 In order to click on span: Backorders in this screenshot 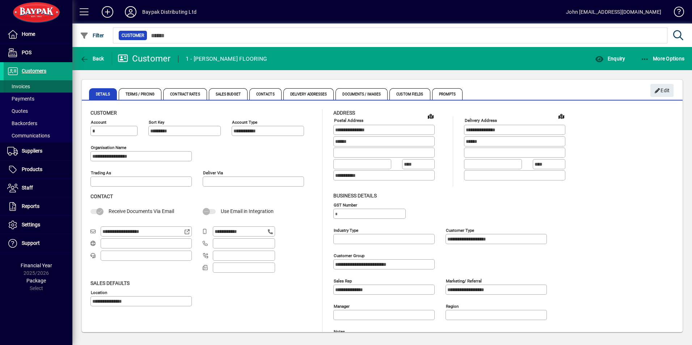, I will do `click(22, 123)`.